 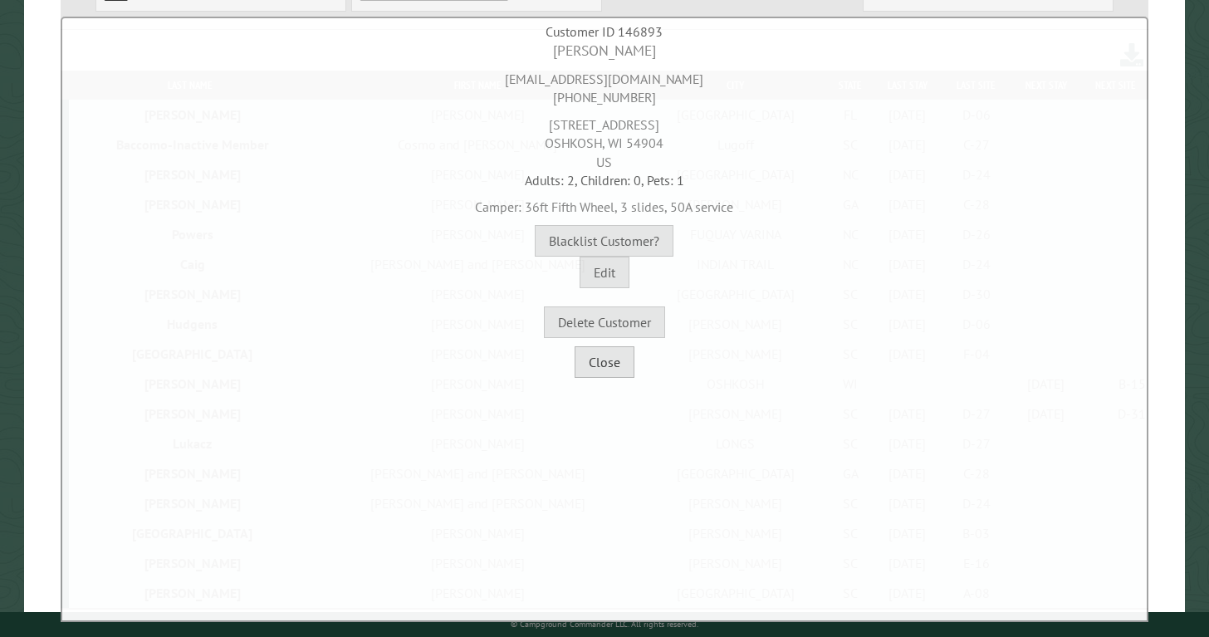 What do you see at coordinates (605, 322) in the screenshot?
I see `button: Delete Customer` at bounding box center [605, 322].